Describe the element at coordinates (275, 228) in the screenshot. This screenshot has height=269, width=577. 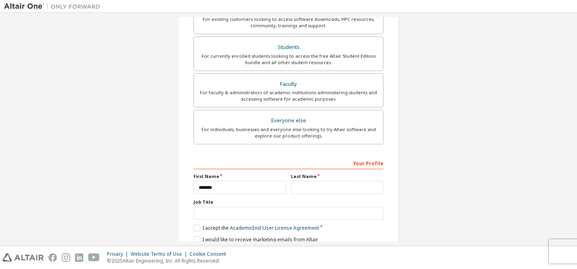
I see `a: Academic End-User License Agreement` at that location.